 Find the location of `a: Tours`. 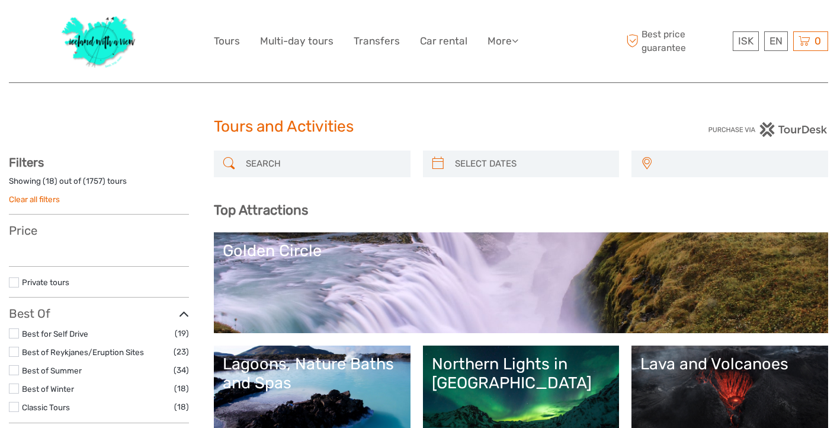

a: Tours is located at coordinates (227, 41).